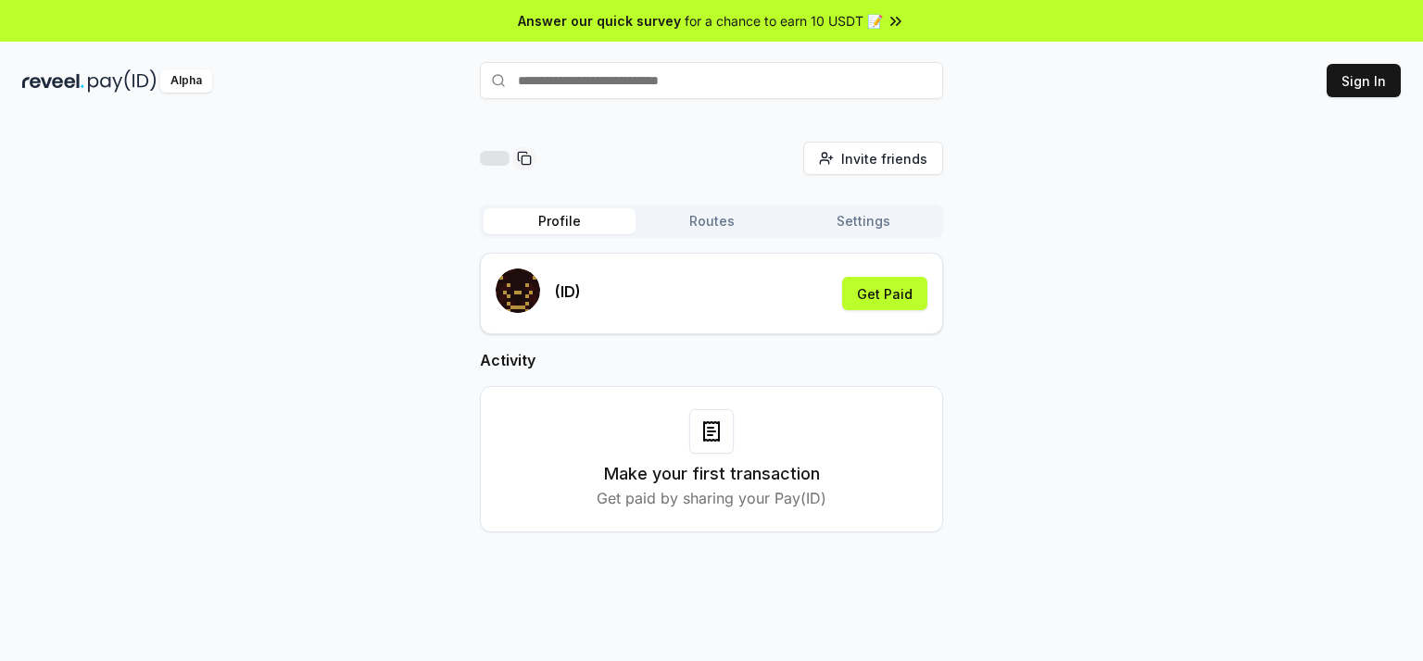  Describe the element at coordinates (568, 292) in the screenshot. I see `p: (ID)` at that location.